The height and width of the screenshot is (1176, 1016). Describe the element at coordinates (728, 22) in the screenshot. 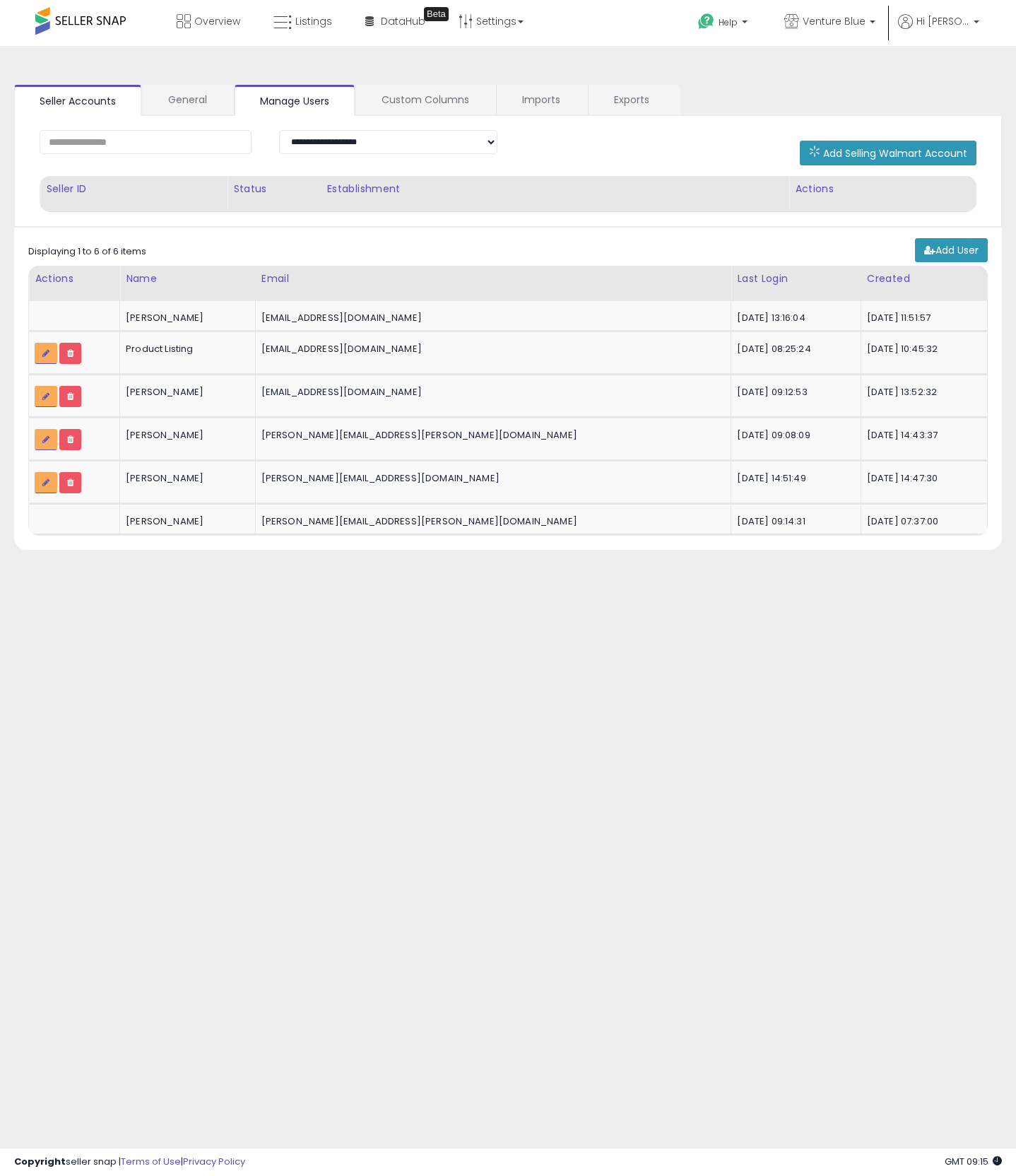

I see `span: Help` at that location.